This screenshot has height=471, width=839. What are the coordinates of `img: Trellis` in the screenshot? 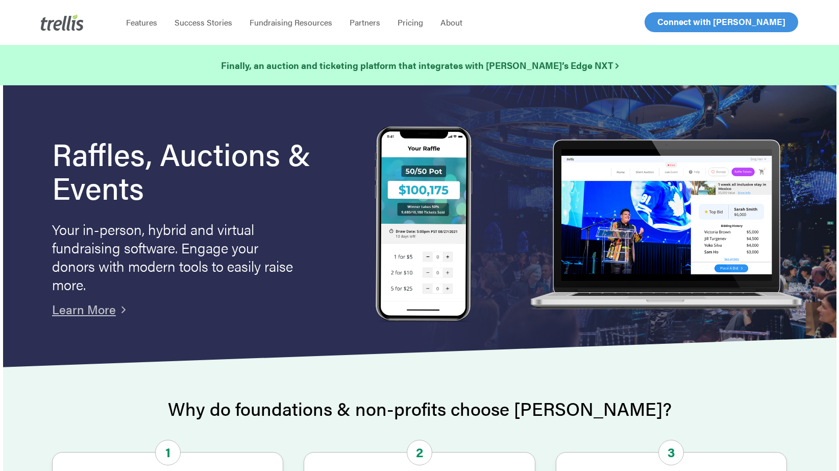 It's located at (62, 22).